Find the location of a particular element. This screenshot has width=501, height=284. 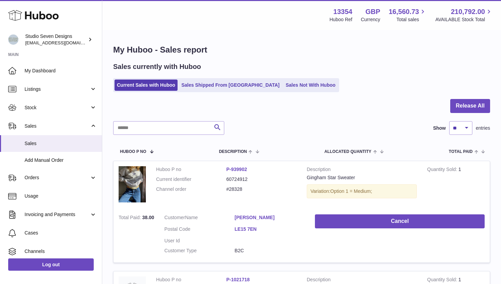

a: LE15 7EN is located at coordinates (270, 229).